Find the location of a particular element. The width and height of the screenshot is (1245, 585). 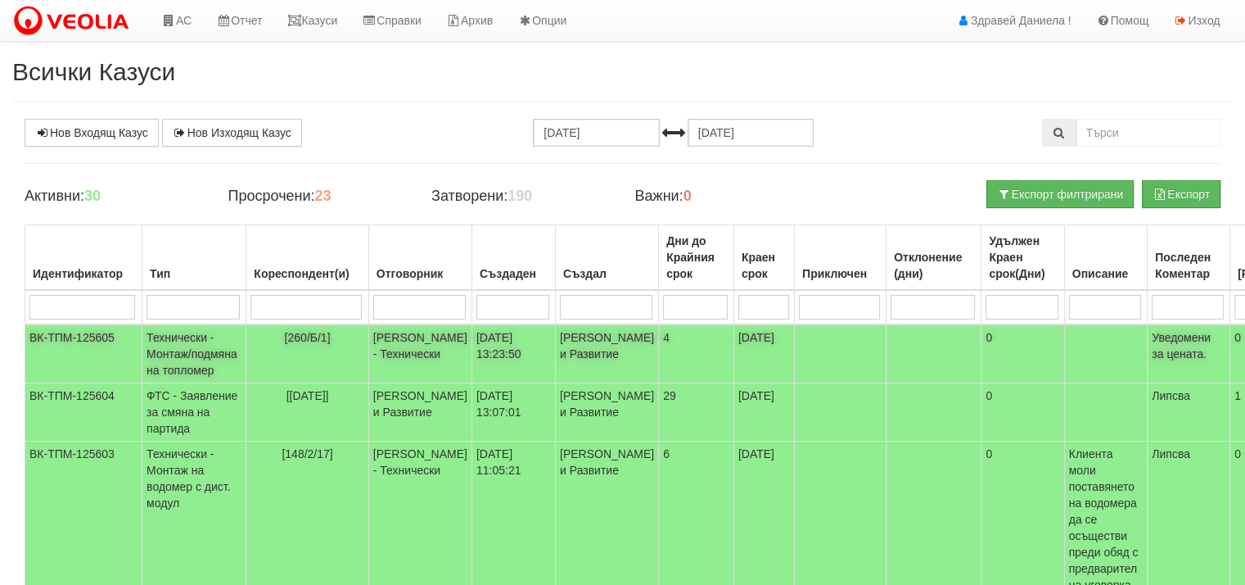

div: Удължен Краен срок(Дни) is located at coordinates (1023, 257).